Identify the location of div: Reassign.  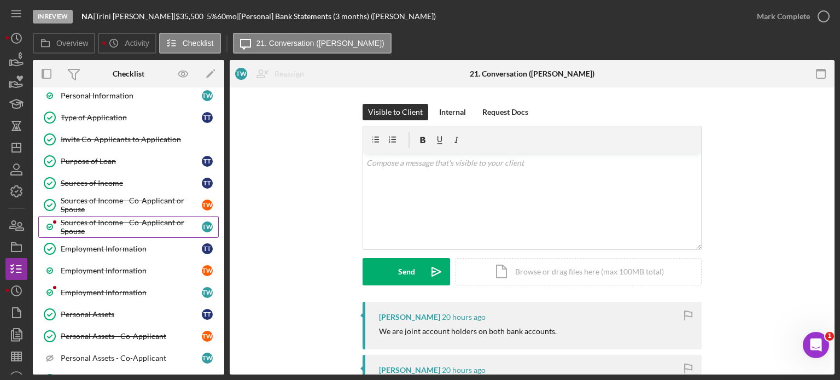
(289, 74).